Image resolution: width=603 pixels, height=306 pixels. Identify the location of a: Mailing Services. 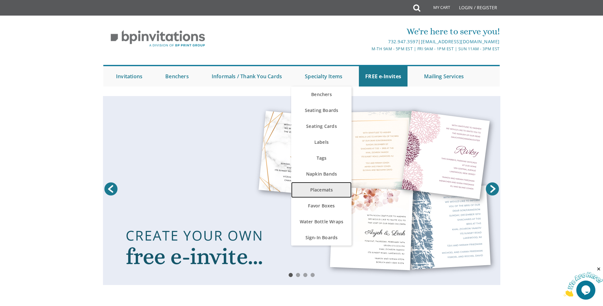
(444, 76).